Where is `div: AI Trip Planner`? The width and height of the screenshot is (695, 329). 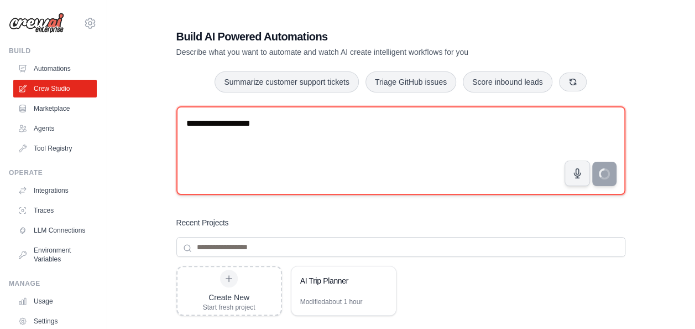 div: AI Trip Planner is located at coordinates (338, 280).